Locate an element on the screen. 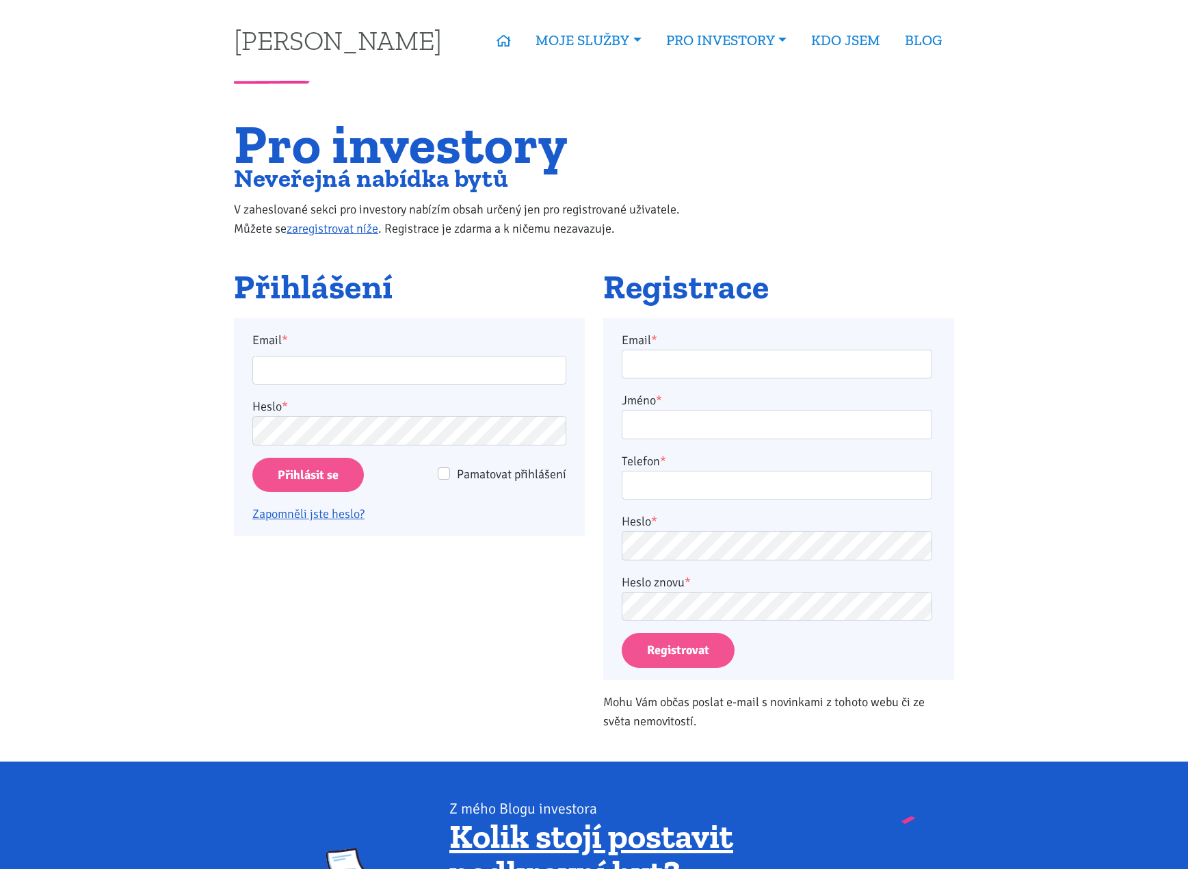  label: Heslo znovu is located at coordinates (656, 582).